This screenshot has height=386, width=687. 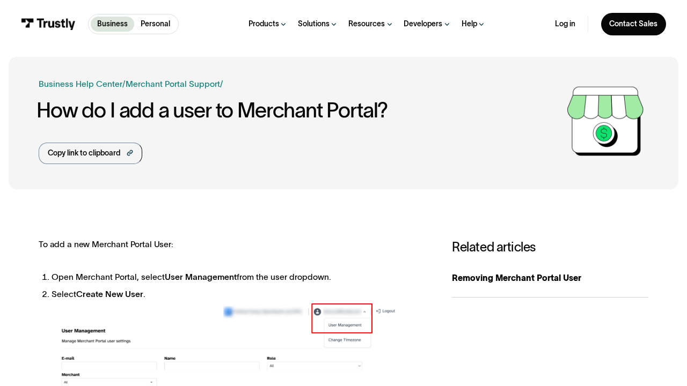 I want to click on a: Business Help Center, so click(x=80, y=84).